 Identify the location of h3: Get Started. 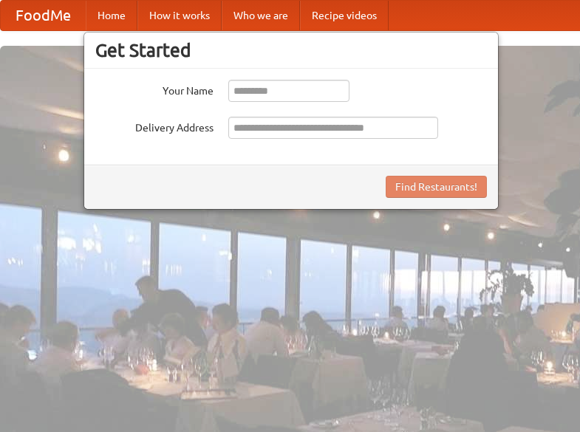
(291, 50).